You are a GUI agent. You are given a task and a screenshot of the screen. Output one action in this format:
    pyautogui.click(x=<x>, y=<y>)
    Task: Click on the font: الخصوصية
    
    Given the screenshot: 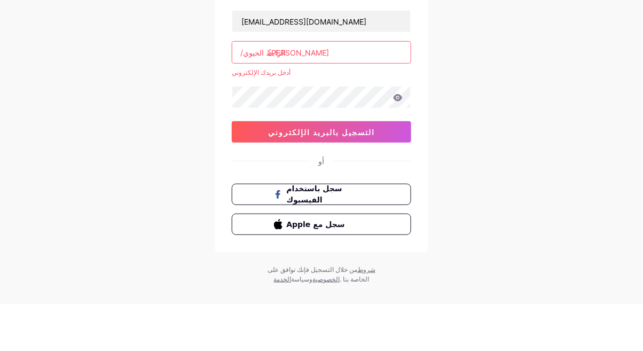 What is the action you would take?
    pyautogui.click(x=326, y=326)
    